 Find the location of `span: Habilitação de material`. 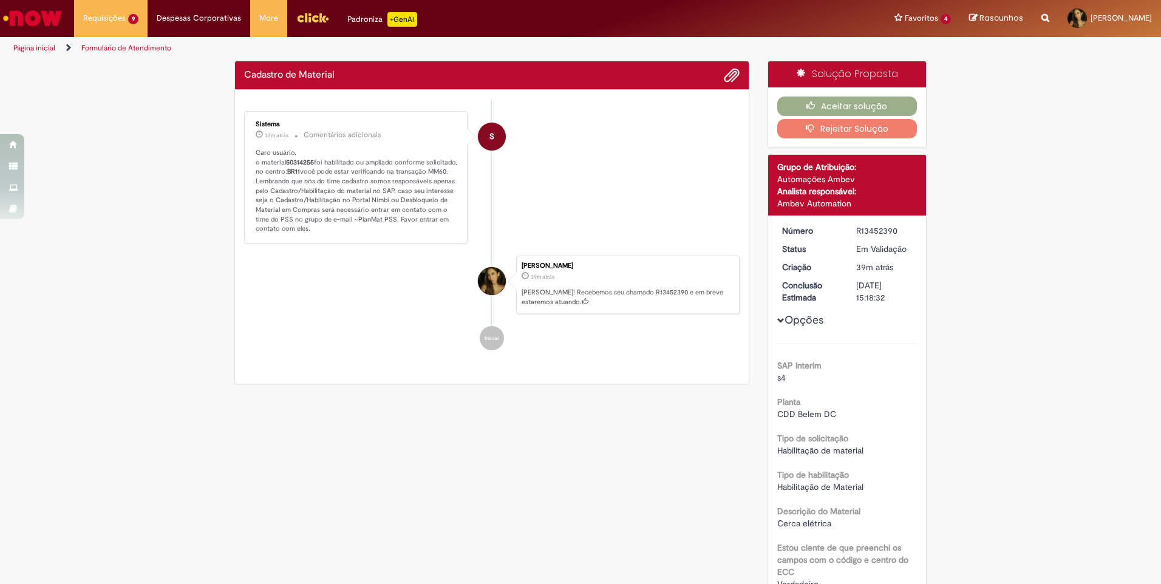

span: Habilitação de material is located at coordinates (820, 450).